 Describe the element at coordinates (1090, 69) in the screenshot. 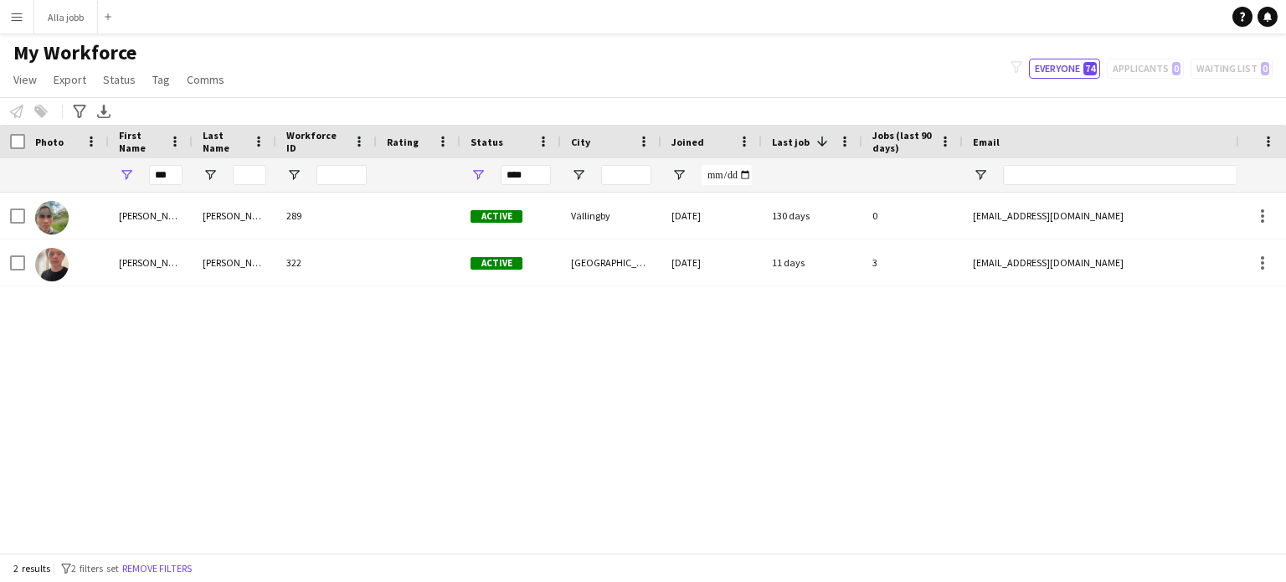

I see `span: 74` at that location.